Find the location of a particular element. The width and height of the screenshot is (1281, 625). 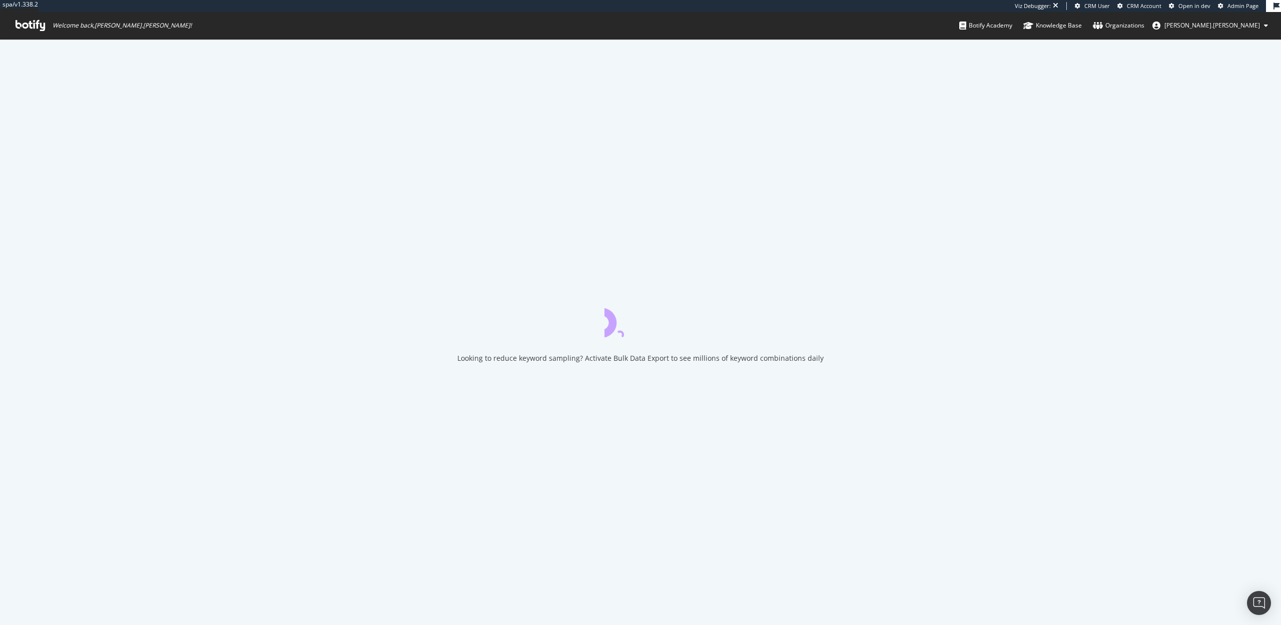

span: robert.salerno is located at coordinates (1212, 25).